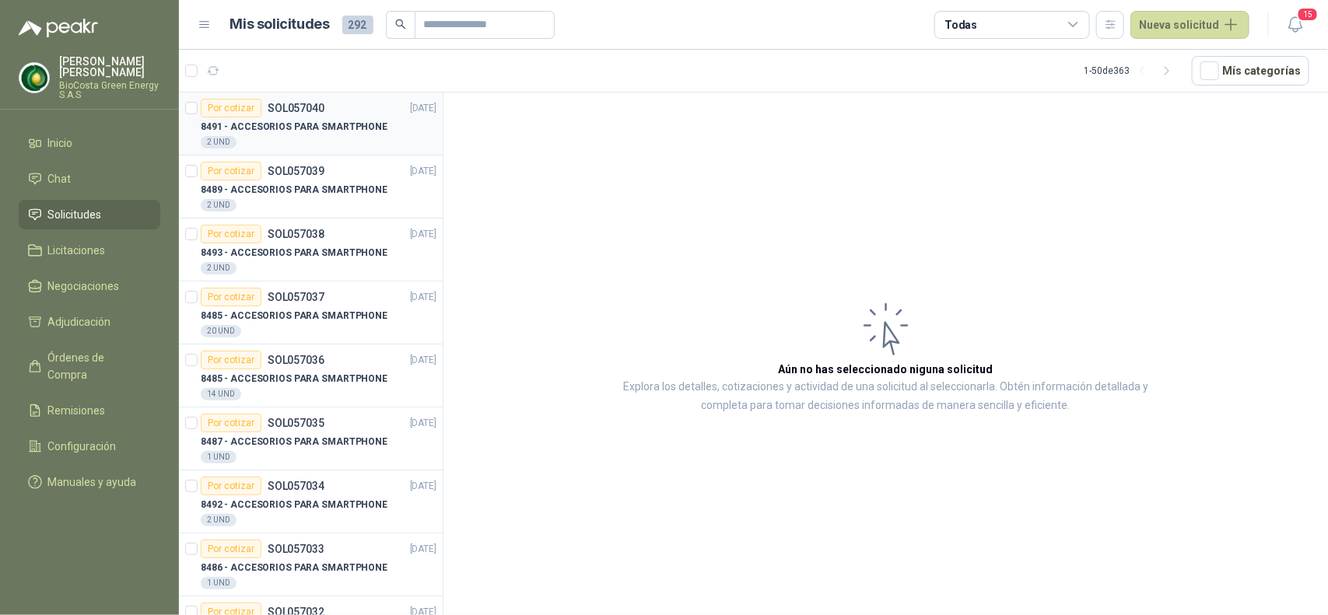 The width and height of the screenshot is (1328, 615). What do you see at coordinates (296, 297) in the screenshot?
I see `p: SOL057037` at bounding box center [296, 297].